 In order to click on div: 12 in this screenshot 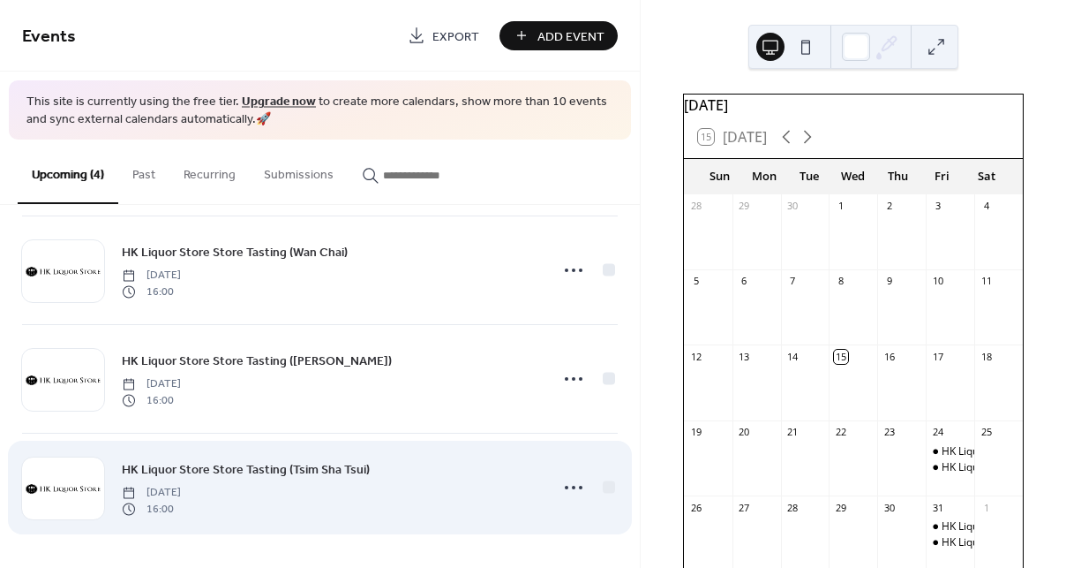, I will do `click(696, 356)`.